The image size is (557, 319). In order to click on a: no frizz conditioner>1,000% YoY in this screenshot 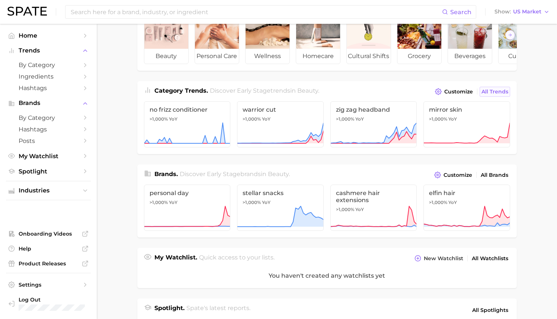, I will do `click(187, 124)`.